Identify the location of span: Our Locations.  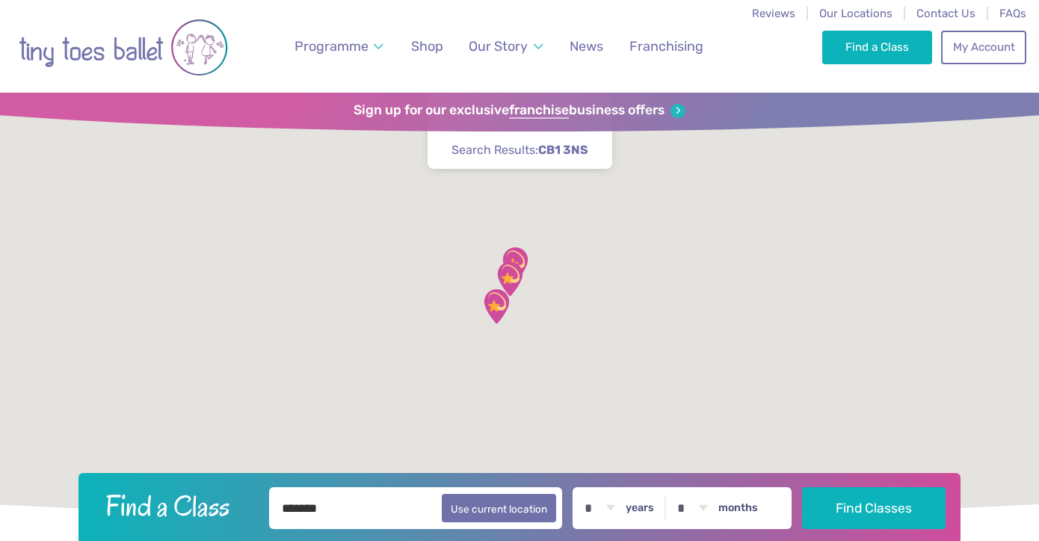
(856, 13).